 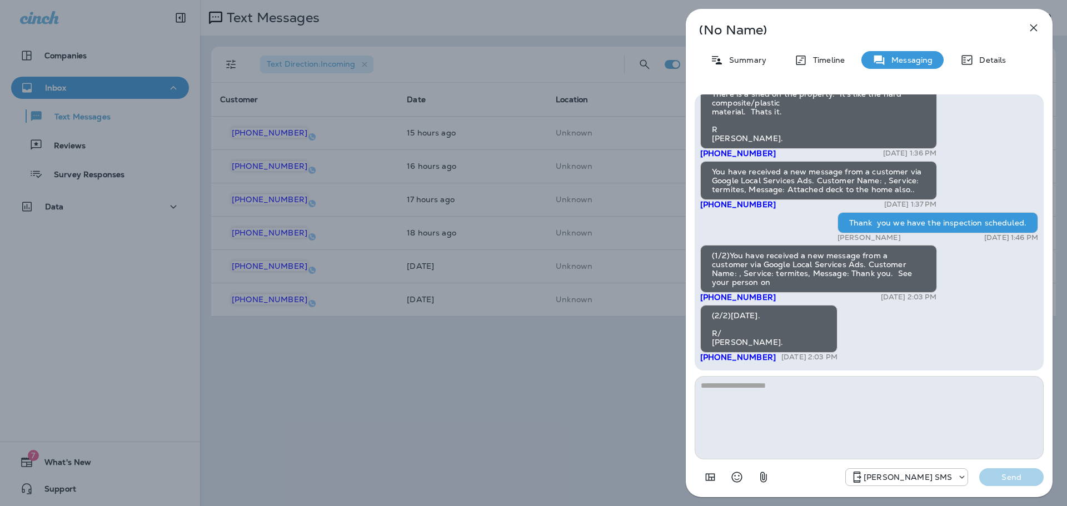 What do you see at coordinates (737, 477) in the screenshot?
I see `button: Select an emoji` at bounding box center [737, 477].